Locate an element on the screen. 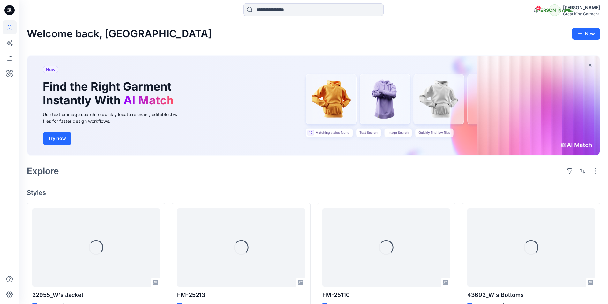  p: FM-25213 is located at coordinates (241, 295).